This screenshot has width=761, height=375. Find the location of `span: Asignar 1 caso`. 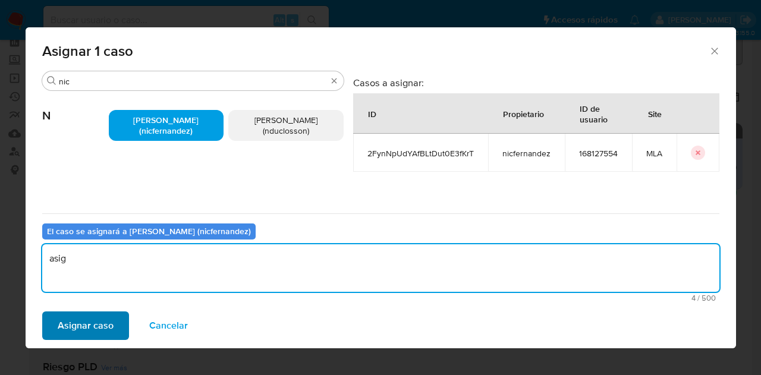

span: Asignar 1 caso is located at coordinates (376, 51).